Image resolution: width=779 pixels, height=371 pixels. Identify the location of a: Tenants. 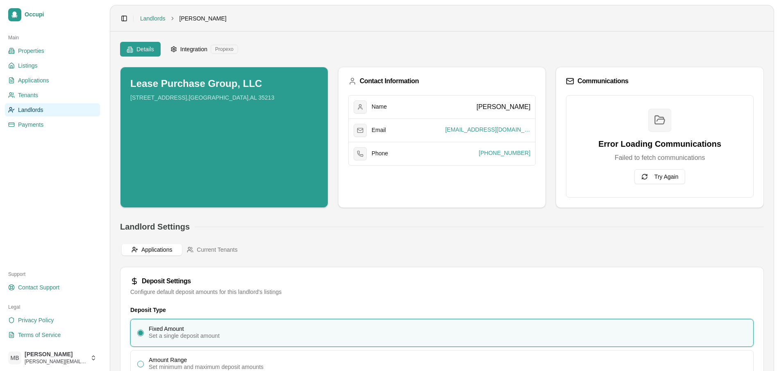
(52, 95).